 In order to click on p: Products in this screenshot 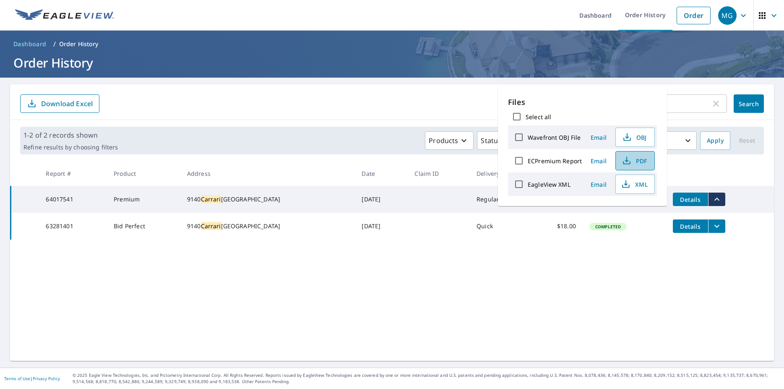, I will do `click(443, 141)`.